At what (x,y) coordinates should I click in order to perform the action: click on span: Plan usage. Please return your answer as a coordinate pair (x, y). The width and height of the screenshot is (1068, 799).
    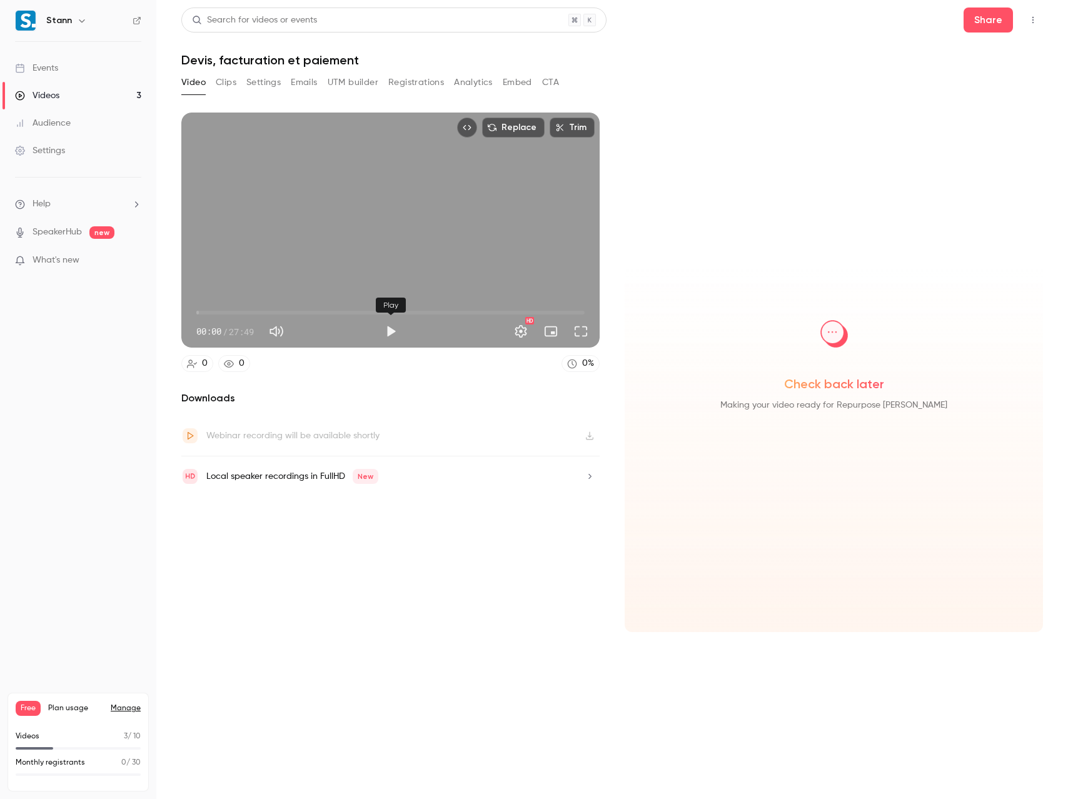
    Looking at the image, I should click on (76, 708).